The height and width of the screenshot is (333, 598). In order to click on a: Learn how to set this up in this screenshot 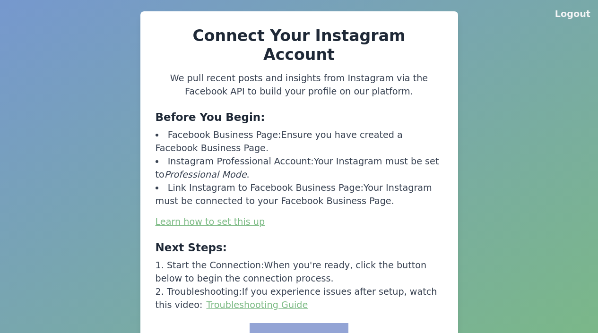, I will do `click(210, 222)`.